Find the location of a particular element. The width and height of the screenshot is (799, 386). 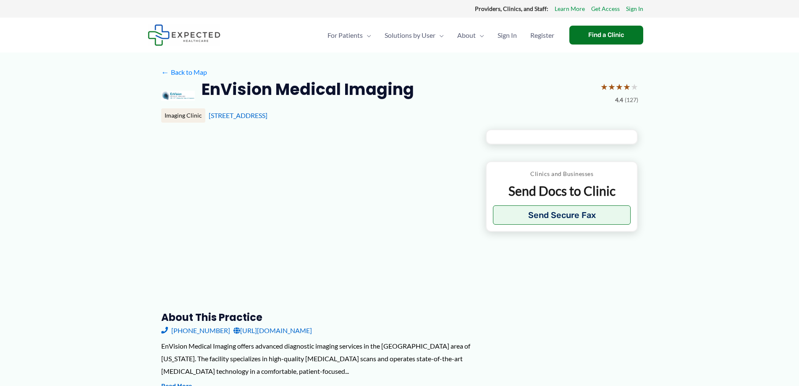

a: For PatientsMenu Toggle is located at coordinates (349, 35).